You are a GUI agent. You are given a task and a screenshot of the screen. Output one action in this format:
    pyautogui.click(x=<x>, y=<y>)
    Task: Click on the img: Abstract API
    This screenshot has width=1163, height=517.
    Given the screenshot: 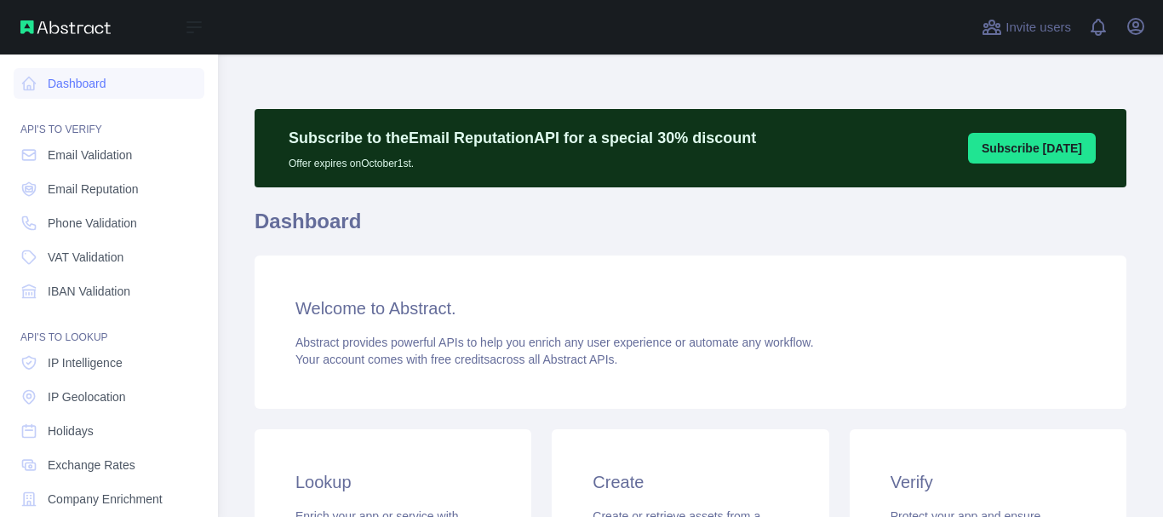 What is the action you would take?
    pyautogui.click(x=66, y=27)
    